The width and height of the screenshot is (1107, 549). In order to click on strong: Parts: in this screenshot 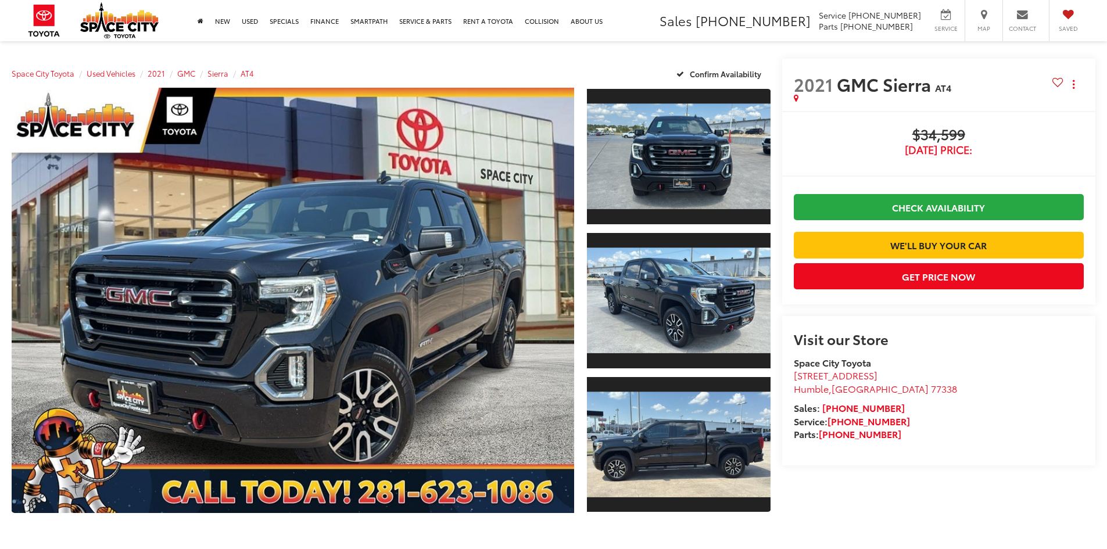, I will do `click(847, 433)`.